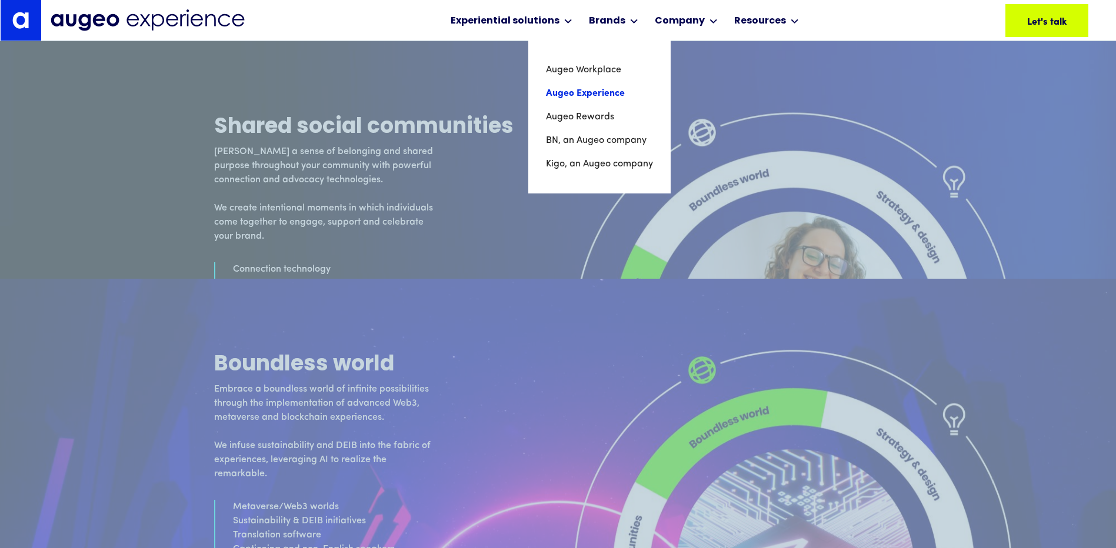 Image resolution: width=1116 pixels, height=548 pixels. Describe the element at coordinates (21, 20) in the screenshot. I see `img: Augeo's "a" monogram decorative logo in white.` at that location.